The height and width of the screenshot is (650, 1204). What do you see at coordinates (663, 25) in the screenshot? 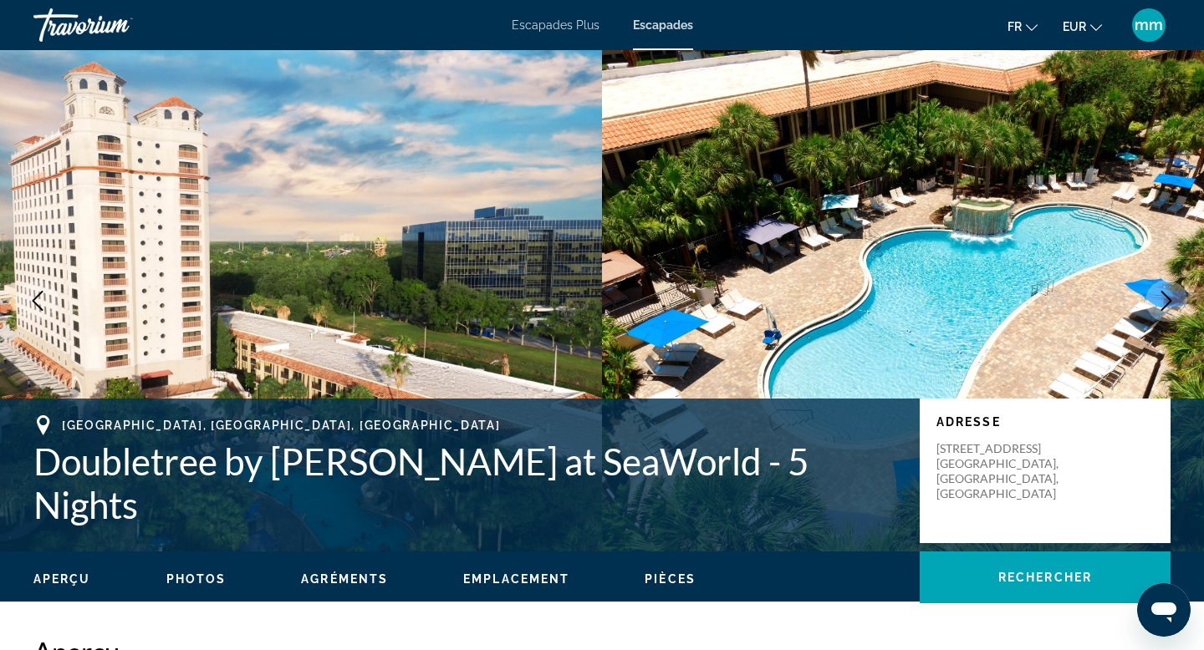
I see `font: Escapades` at bounding box center [663, 25].